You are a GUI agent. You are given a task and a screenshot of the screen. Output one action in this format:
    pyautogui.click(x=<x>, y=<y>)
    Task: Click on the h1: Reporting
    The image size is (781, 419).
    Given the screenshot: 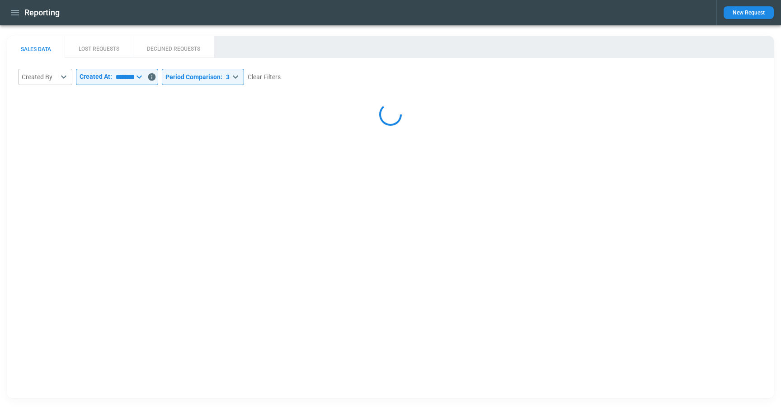 What is the action you would take?
    pyautogui.click(x=42, y=13)
    